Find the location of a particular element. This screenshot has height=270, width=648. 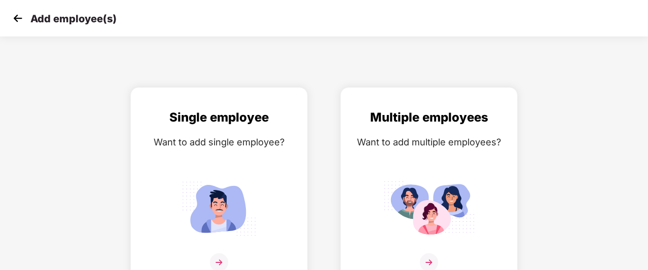

img: svg+xml;base64,PHN2ZyB4bWxucz0iaHR0cDovL3d3dy53My5vcmcvMjAwMC9zdmciIGlkPSJTaW5nbGVfZW1wbG95ZWUiIH... is located at coordinates (219, 208).